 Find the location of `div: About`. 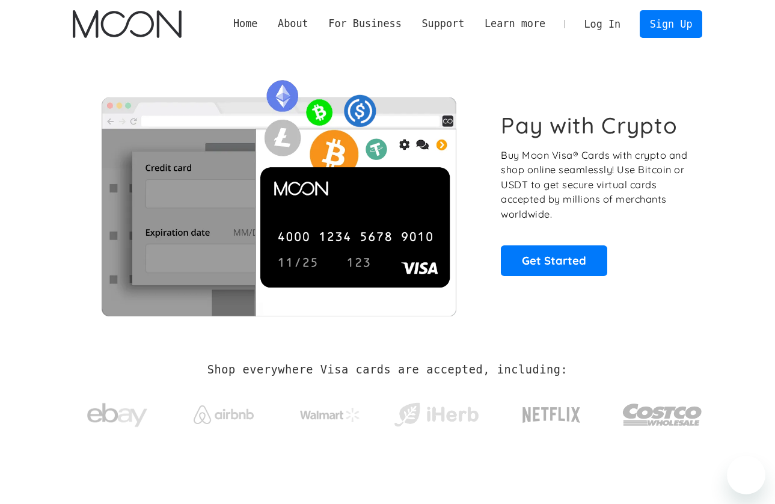

div: About is located at coordinates (293, 23).